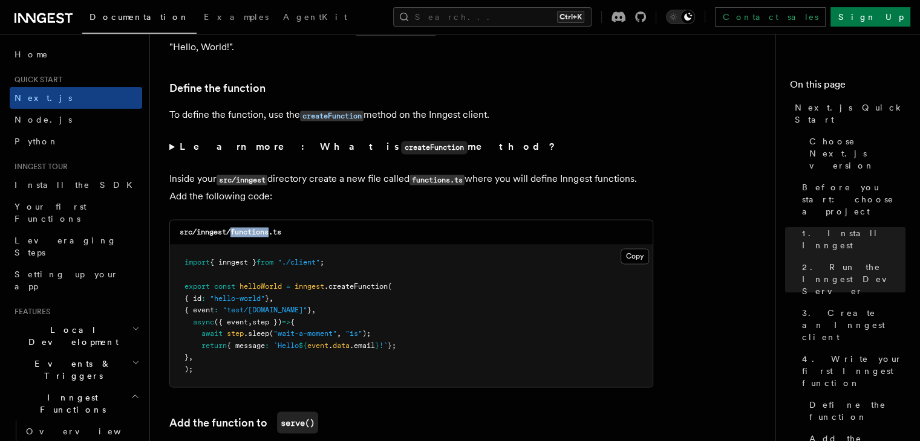 This screenshot has height=441, width=920. Describe the element at coordinates (76, 98) in the screenshot. I see `a: Next.js` at that location.